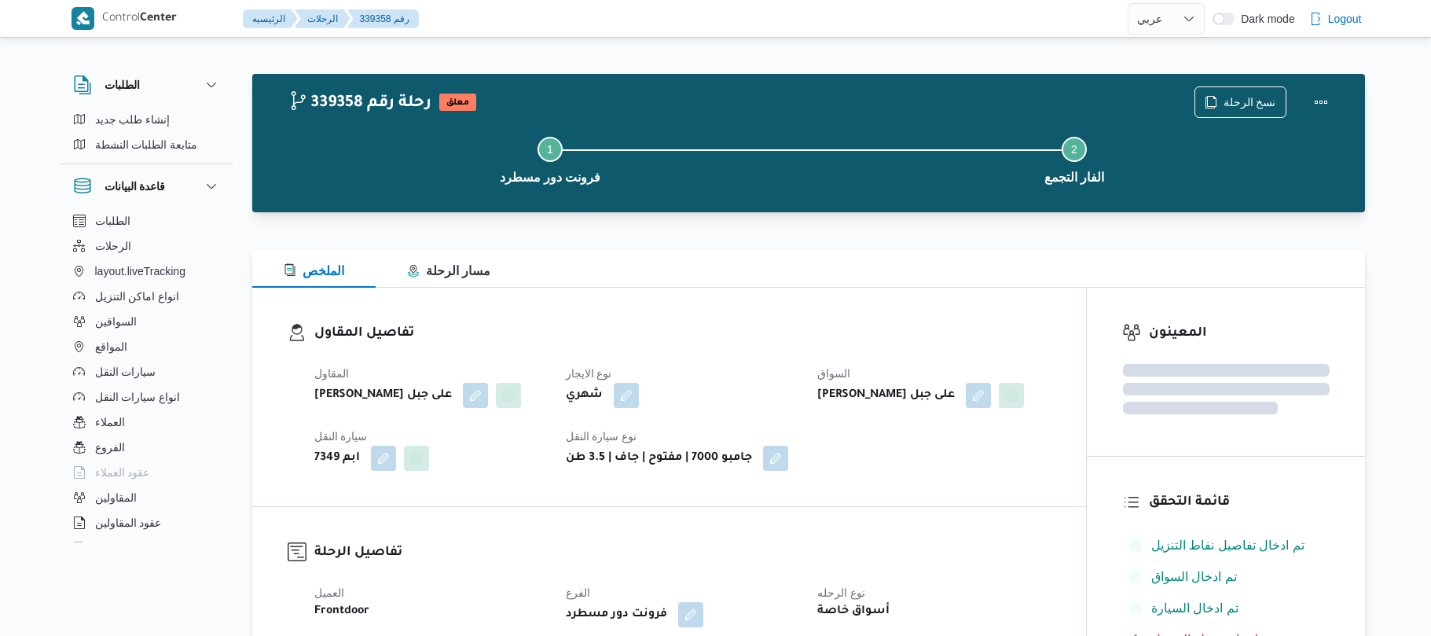  What do you see at coordinates (337, 458) in the screenshot?
I see `b: ابم 7349` at bounding box center [337, 458].